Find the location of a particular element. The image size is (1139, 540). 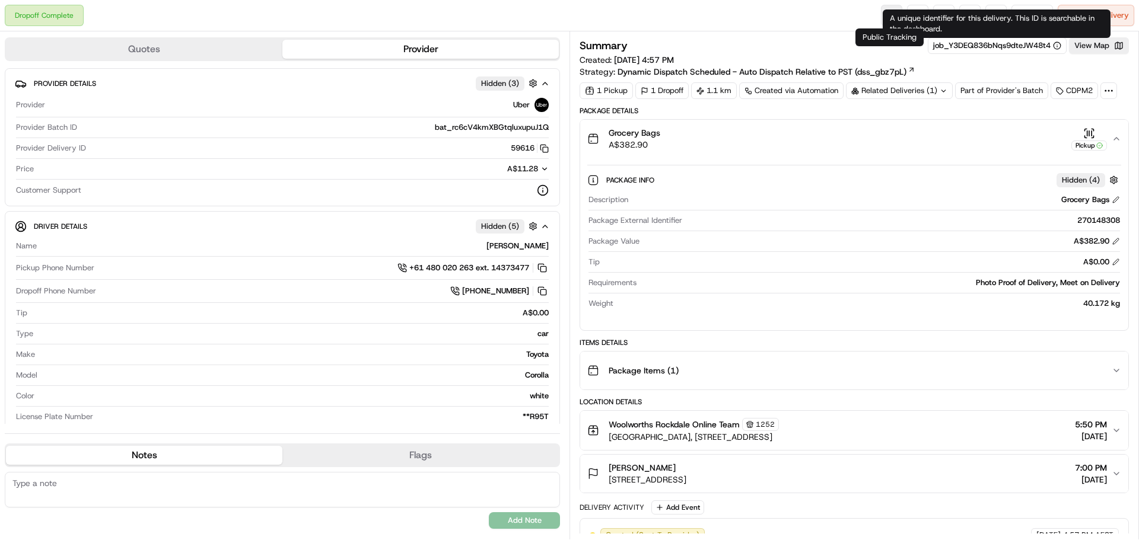

button: Pickup is located at coordinates (1089, 139).